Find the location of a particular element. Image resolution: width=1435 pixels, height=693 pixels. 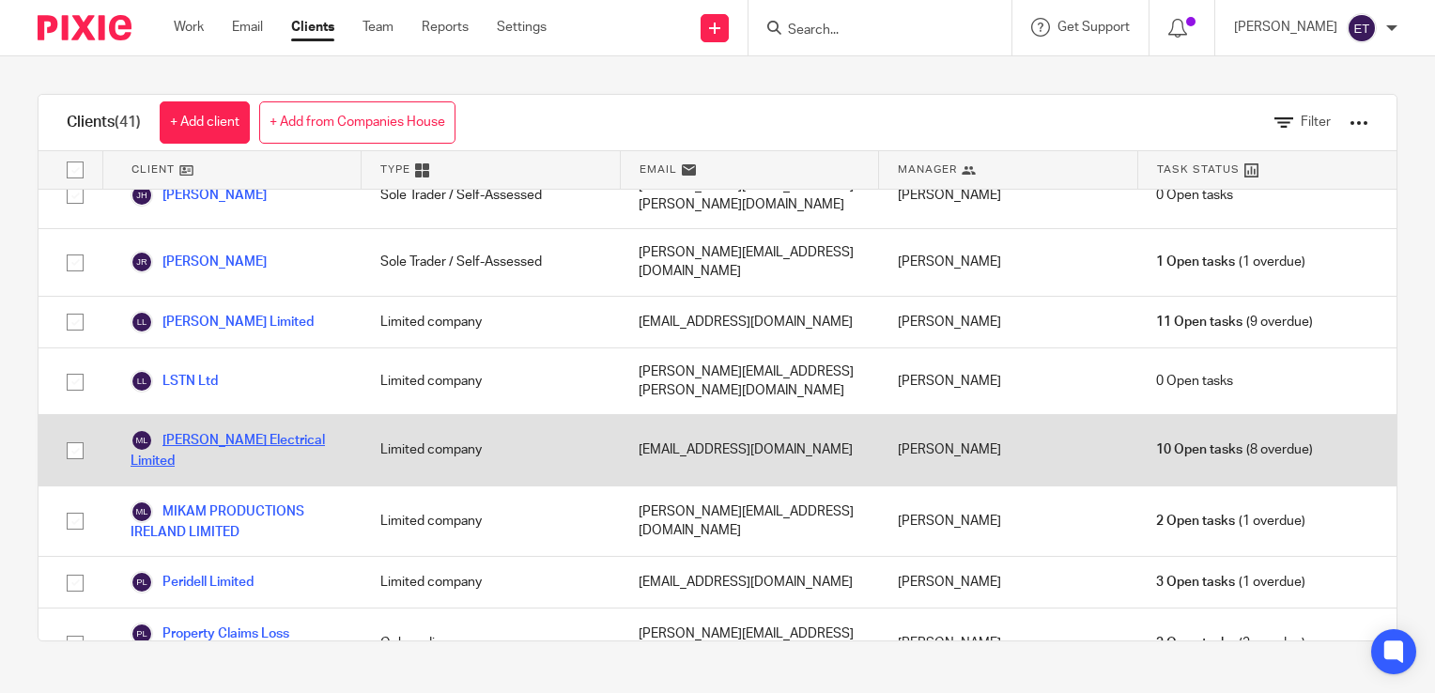

span: Get Support is located at coordinates (1093, 27).